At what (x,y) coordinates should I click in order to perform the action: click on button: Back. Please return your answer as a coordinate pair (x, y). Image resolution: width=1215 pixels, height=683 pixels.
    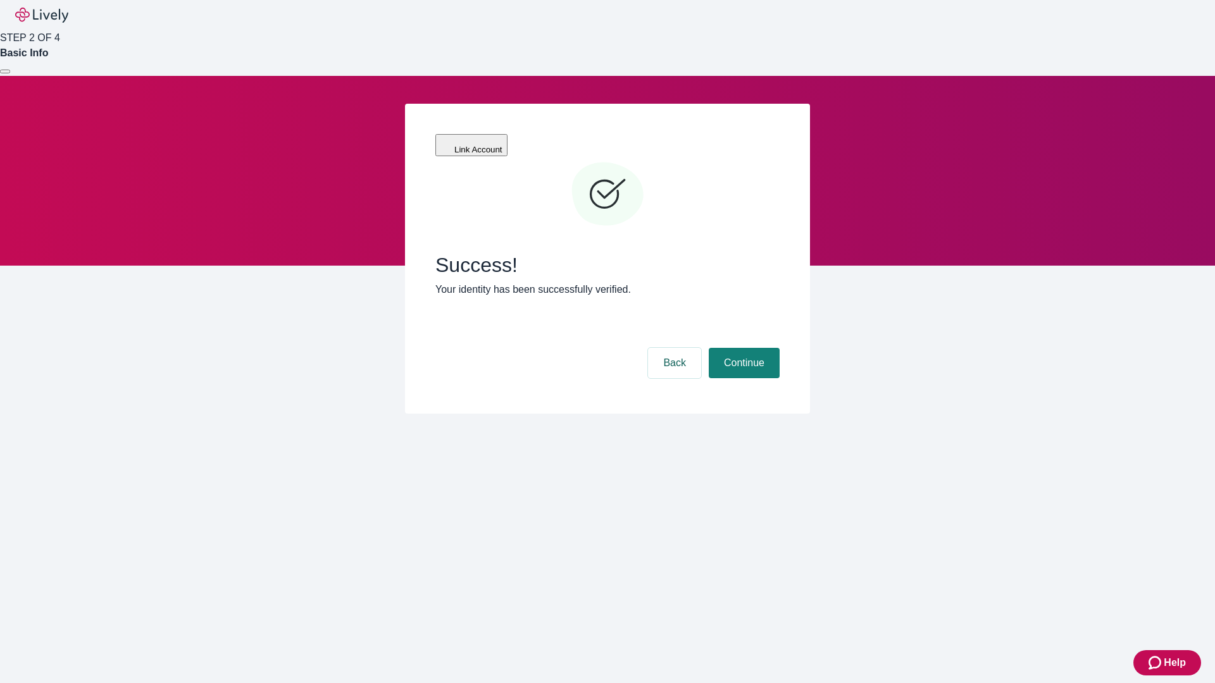
    Looking at the image, I should click on (674, 363).